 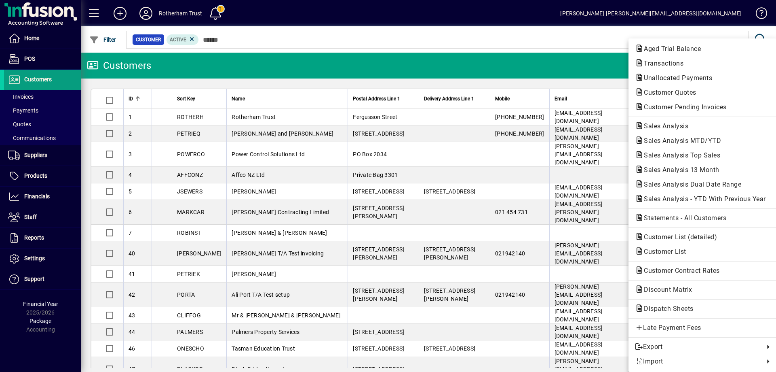 I want to click on span: Statements - All Customers, so click(x=683, y=218).